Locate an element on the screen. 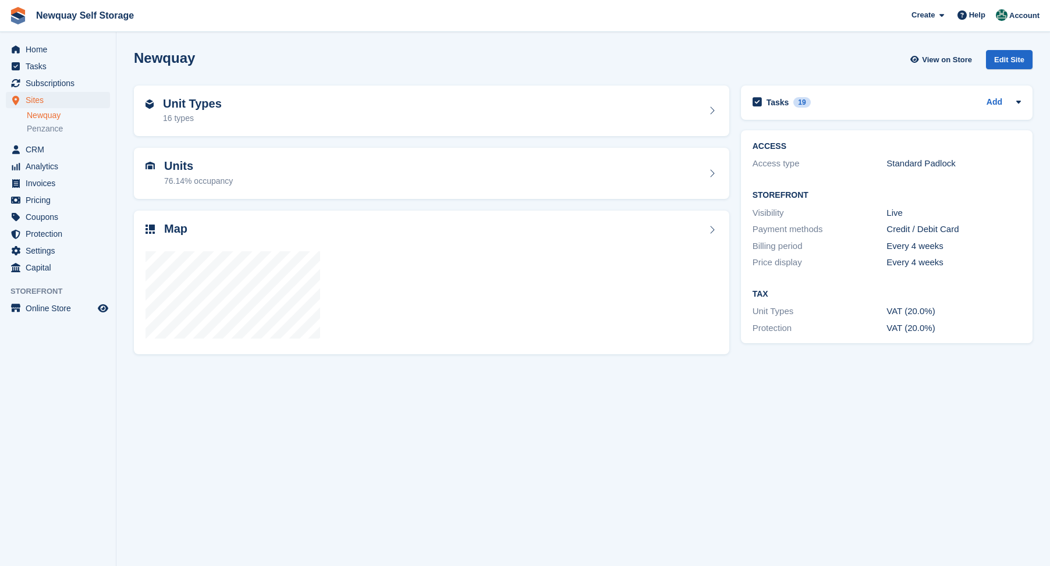  div: Visibility is located at coordinates (820, 213).